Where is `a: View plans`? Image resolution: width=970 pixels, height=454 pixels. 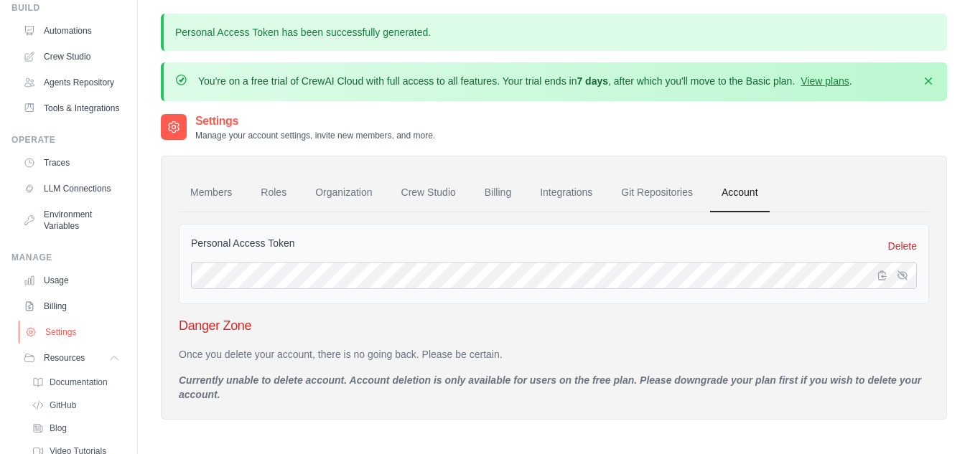 a: View plans is located at coordinates (824, 81).